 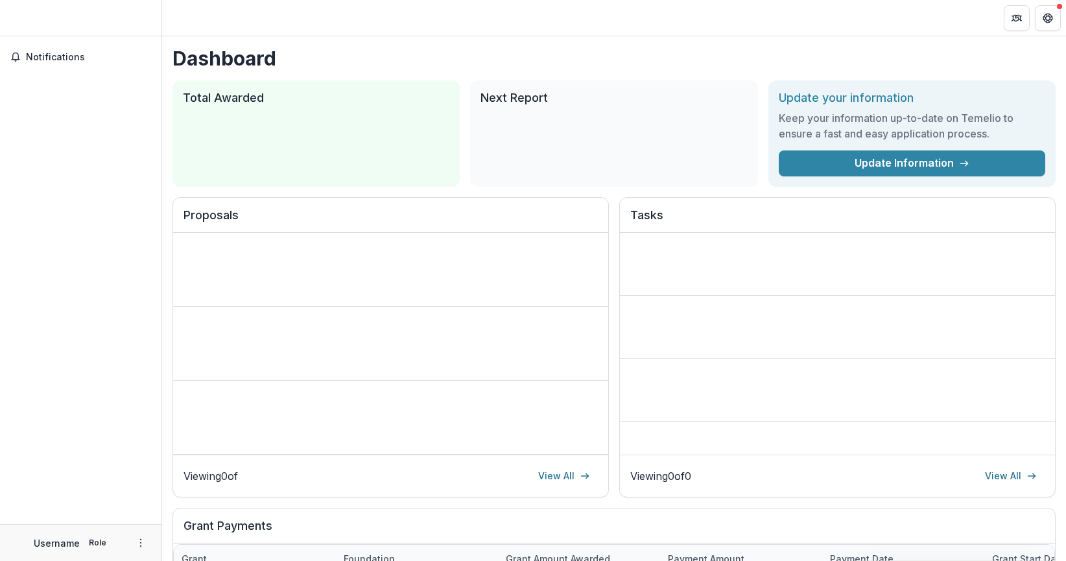 What do you see at coordinates (316, 98) in the screenshot?
I see `h2: Total Awarded` at bounding box center [316, 98].